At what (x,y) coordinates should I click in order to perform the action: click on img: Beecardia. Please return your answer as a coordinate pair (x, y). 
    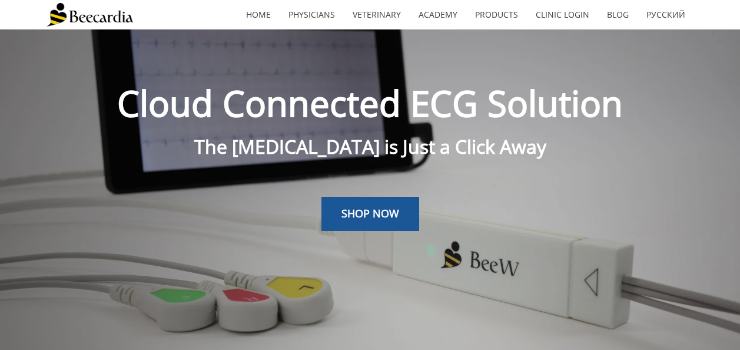
    Looking at the image, I should click on (90, 15).